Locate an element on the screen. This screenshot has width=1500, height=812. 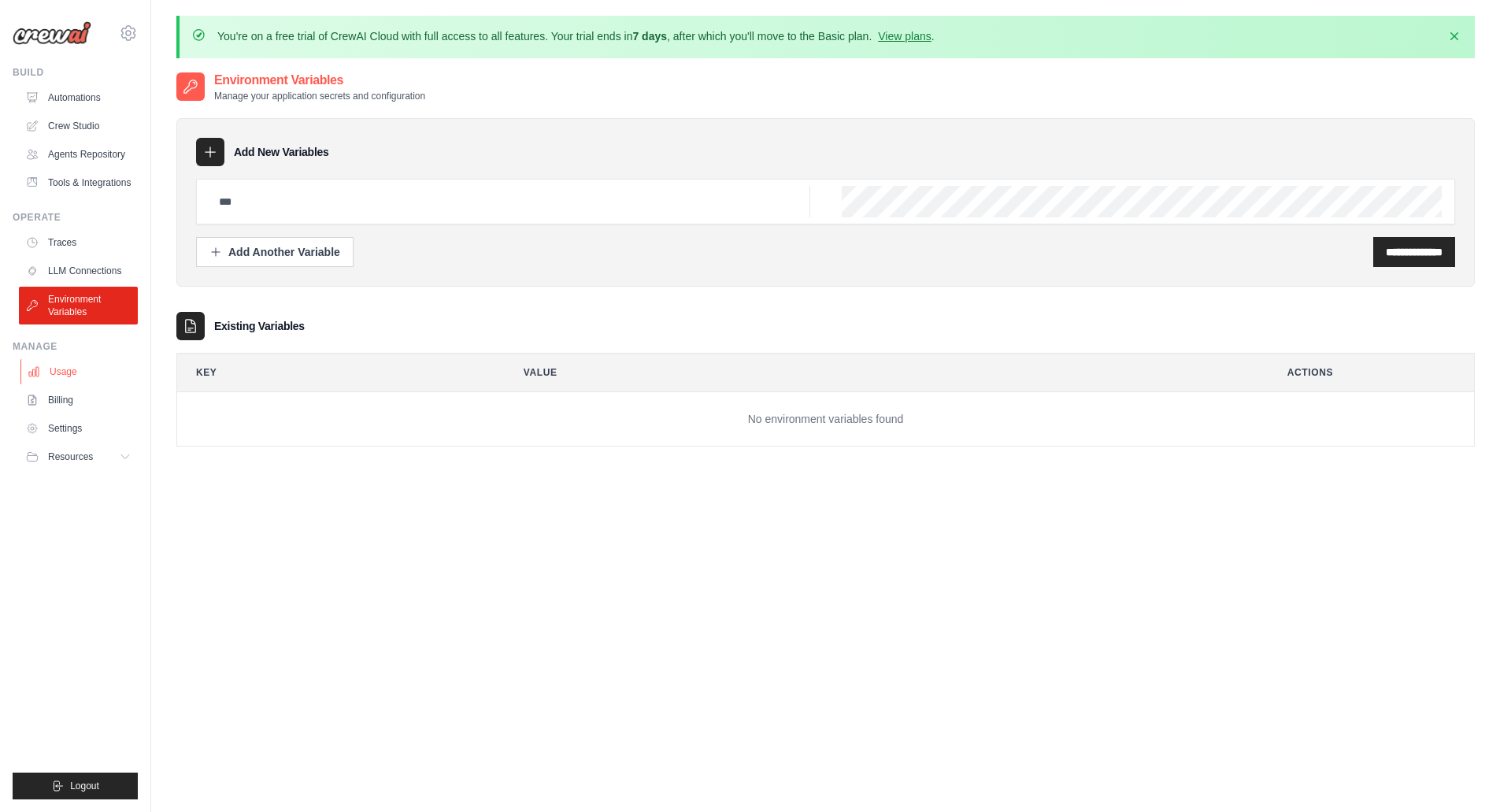
a: Environment Variables is located at coordinates (78, 306).